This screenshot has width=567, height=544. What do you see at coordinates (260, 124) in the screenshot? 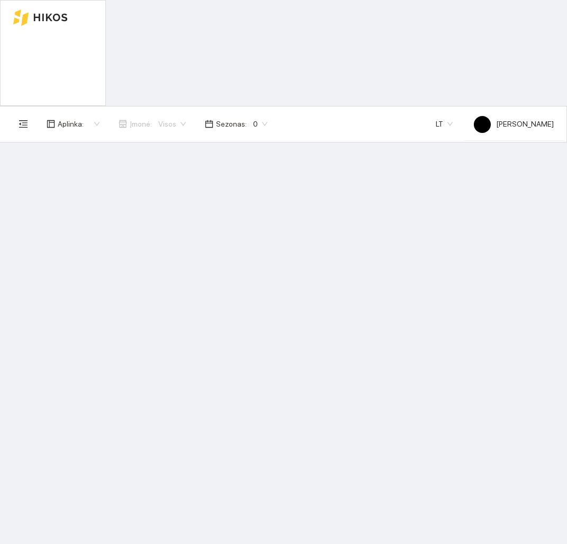
I see `span: 0` at bounding box center [260, 124].